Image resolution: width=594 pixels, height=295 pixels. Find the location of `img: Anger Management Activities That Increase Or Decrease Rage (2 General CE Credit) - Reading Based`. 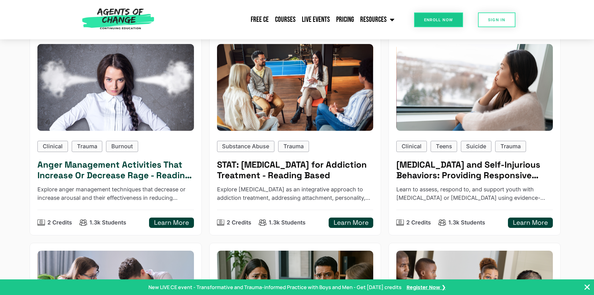

img: Anger Management Activities That Increase Or Decrease Rage (2 General CE Credit) - Reading Based is located at coordinates (116, 87).